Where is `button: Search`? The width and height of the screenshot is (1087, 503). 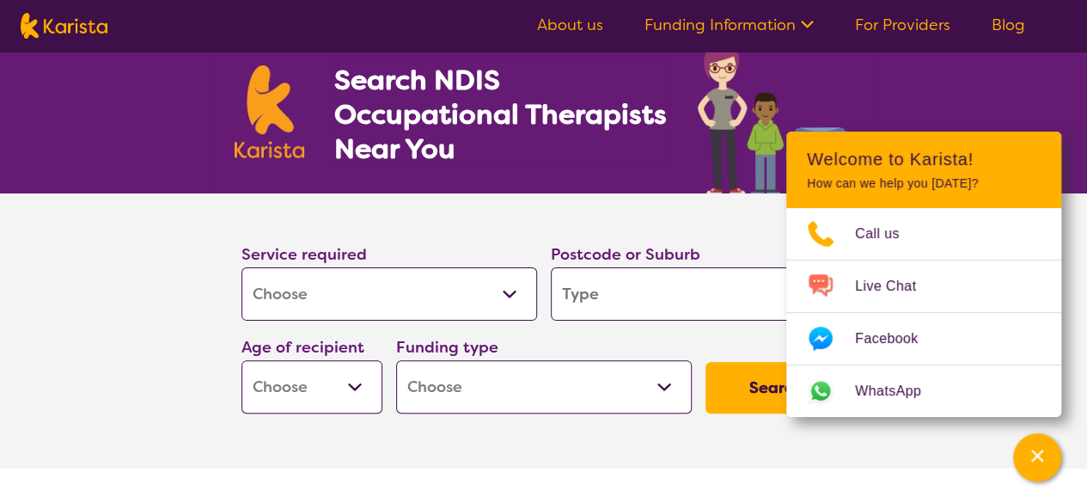
button: Search is located at coordinates (776, 388).